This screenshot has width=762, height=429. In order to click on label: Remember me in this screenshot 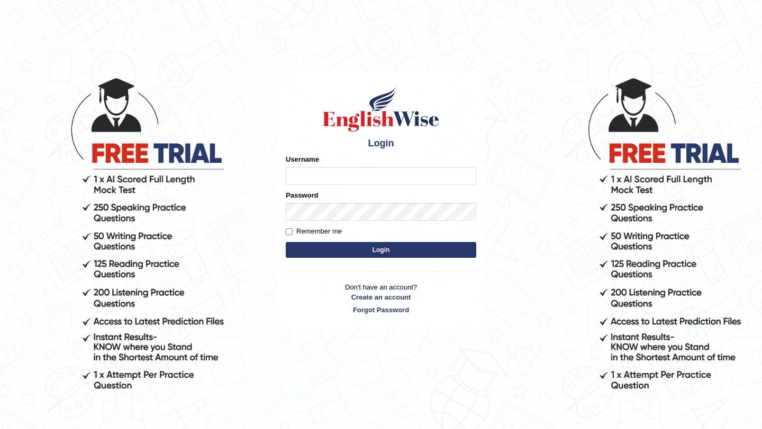, I will do `click(314, 232)`.